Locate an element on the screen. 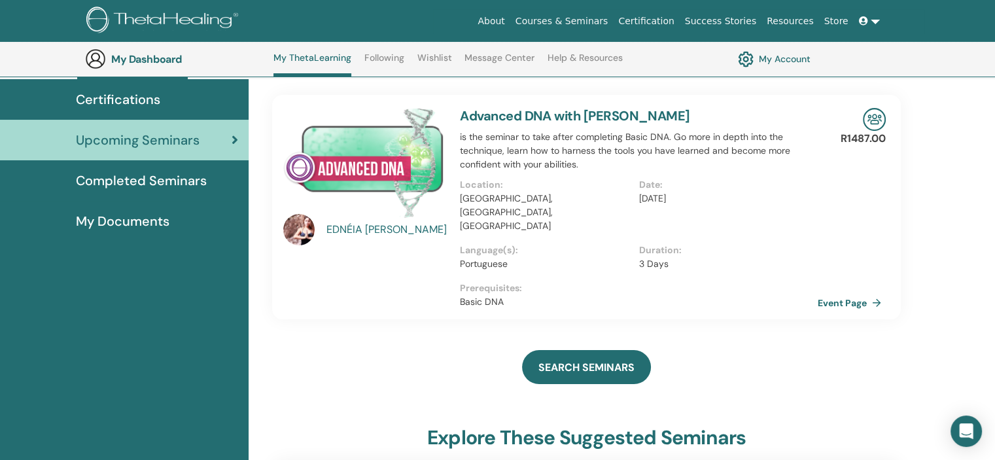 This screenshot has width=995, height=460. h3: explore these suggested seminars is located at coordinates (586, 438).